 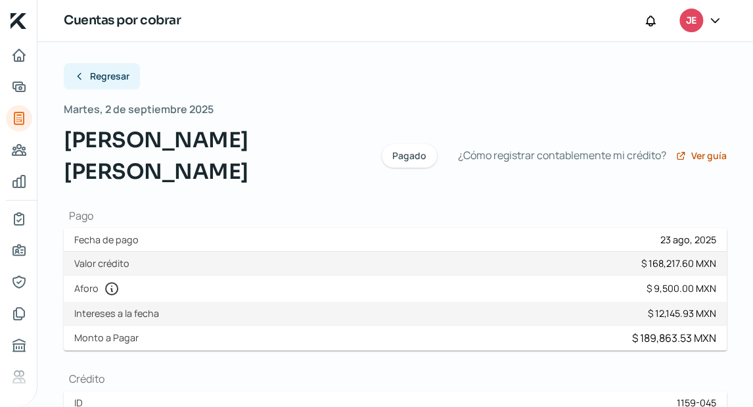 What do you see at coordinates (690, 21) in the screenshot?
I see `span: JE` at bounding box center [690, 21].